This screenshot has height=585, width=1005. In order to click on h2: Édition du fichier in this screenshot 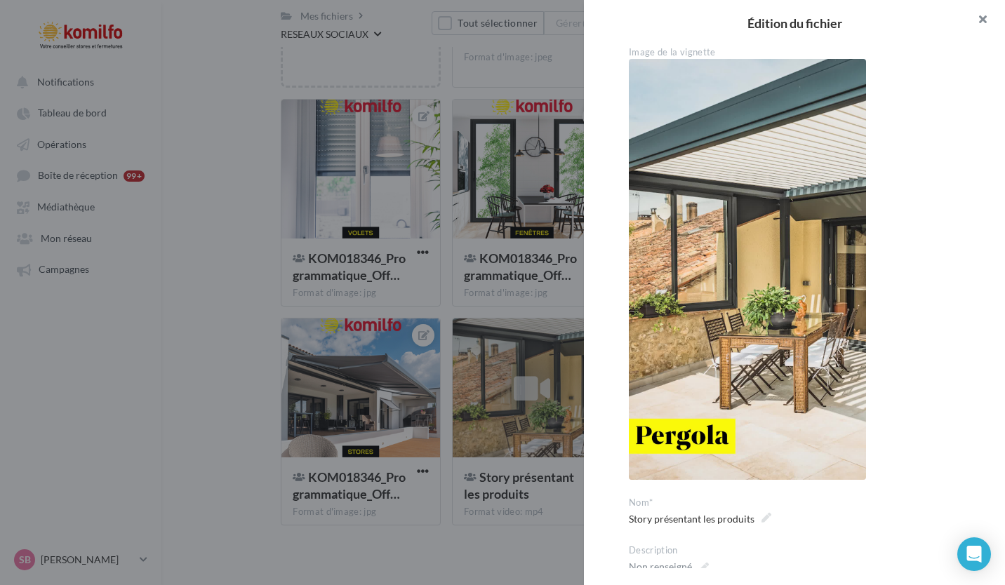, I will do `click(794, 23)`.